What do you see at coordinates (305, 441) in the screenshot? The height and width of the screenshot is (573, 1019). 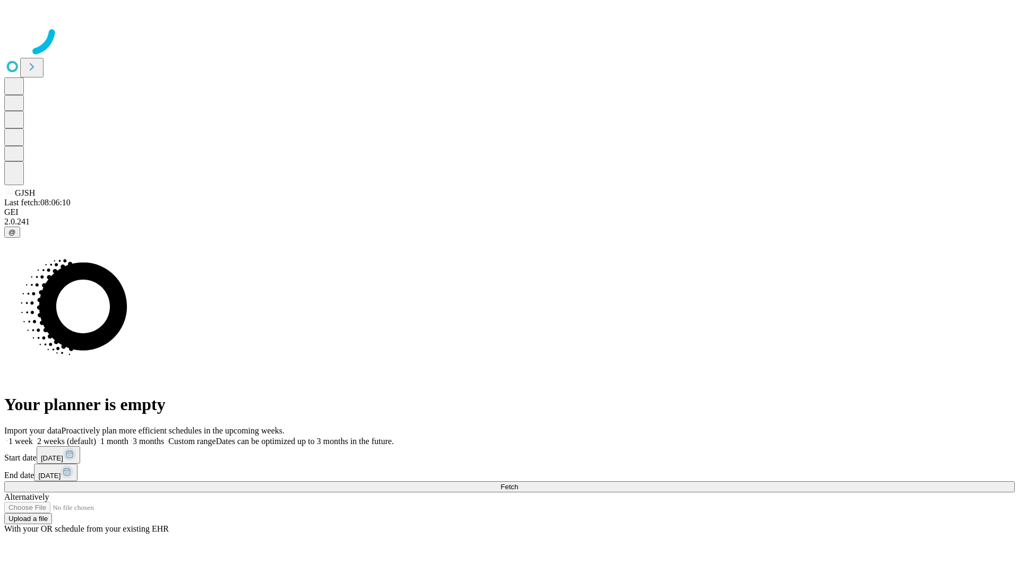 I see `span: Dates can be optimized up to 3 months in the future.` at bounding box center [305, 441].